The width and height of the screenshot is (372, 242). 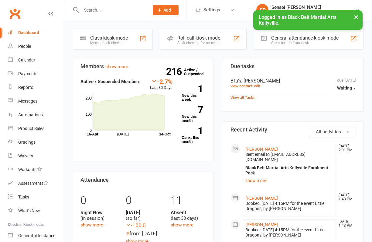 I want to click on div: Bfu's, so click(x=293, y=81).